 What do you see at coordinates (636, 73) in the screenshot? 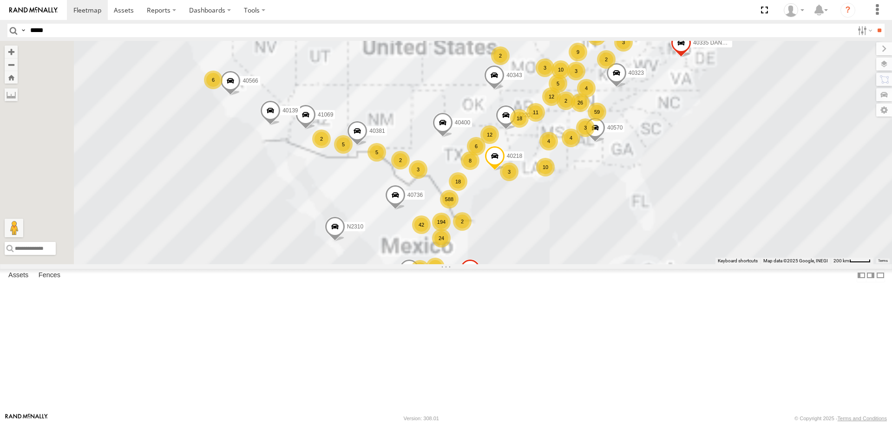
I see `span: 40323` at bounding box center [636, 73].